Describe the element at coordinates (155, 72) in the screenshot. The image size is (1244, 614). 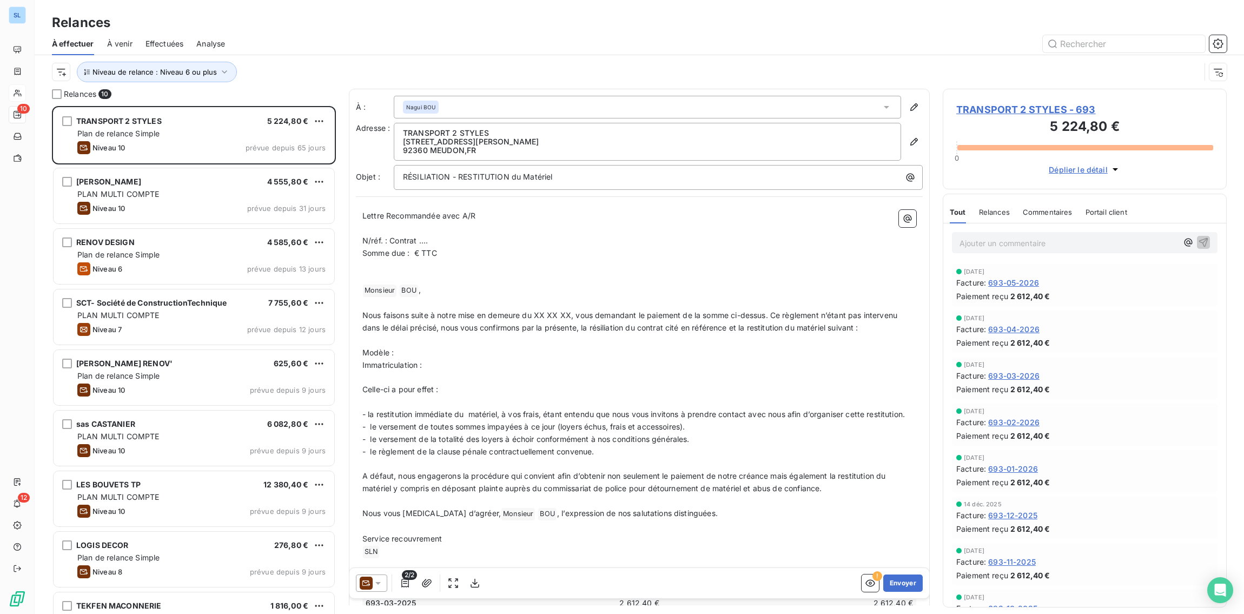
I see `span: Niveau de relance : Niveau 6 ou plus` at that location.